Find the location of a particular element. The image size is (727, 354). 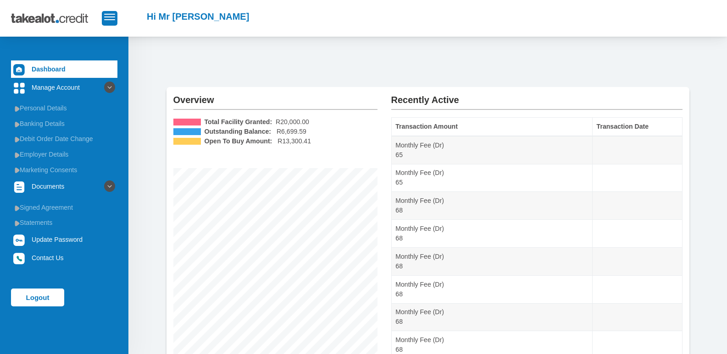

a: Manage Account is located at coordinates (64, 88).